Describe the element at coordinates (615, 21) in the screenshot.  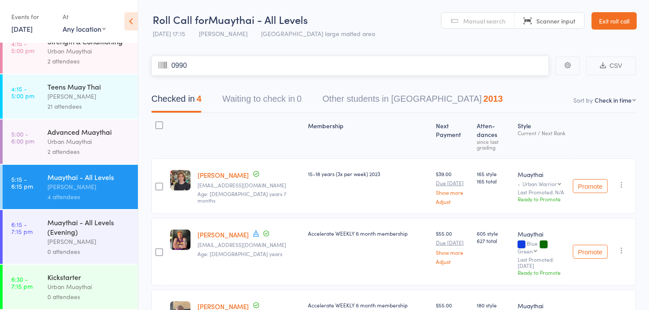
I see `a: Exit roll call` at that location.